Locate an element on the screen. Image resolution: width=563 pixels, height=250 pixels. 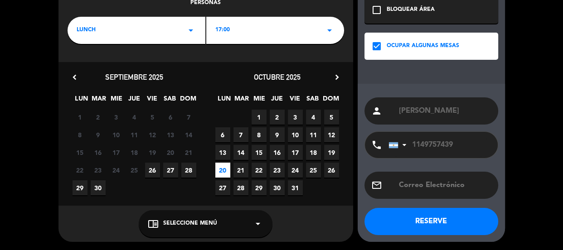
button: RESERVE is located at coordinates (431, 222).